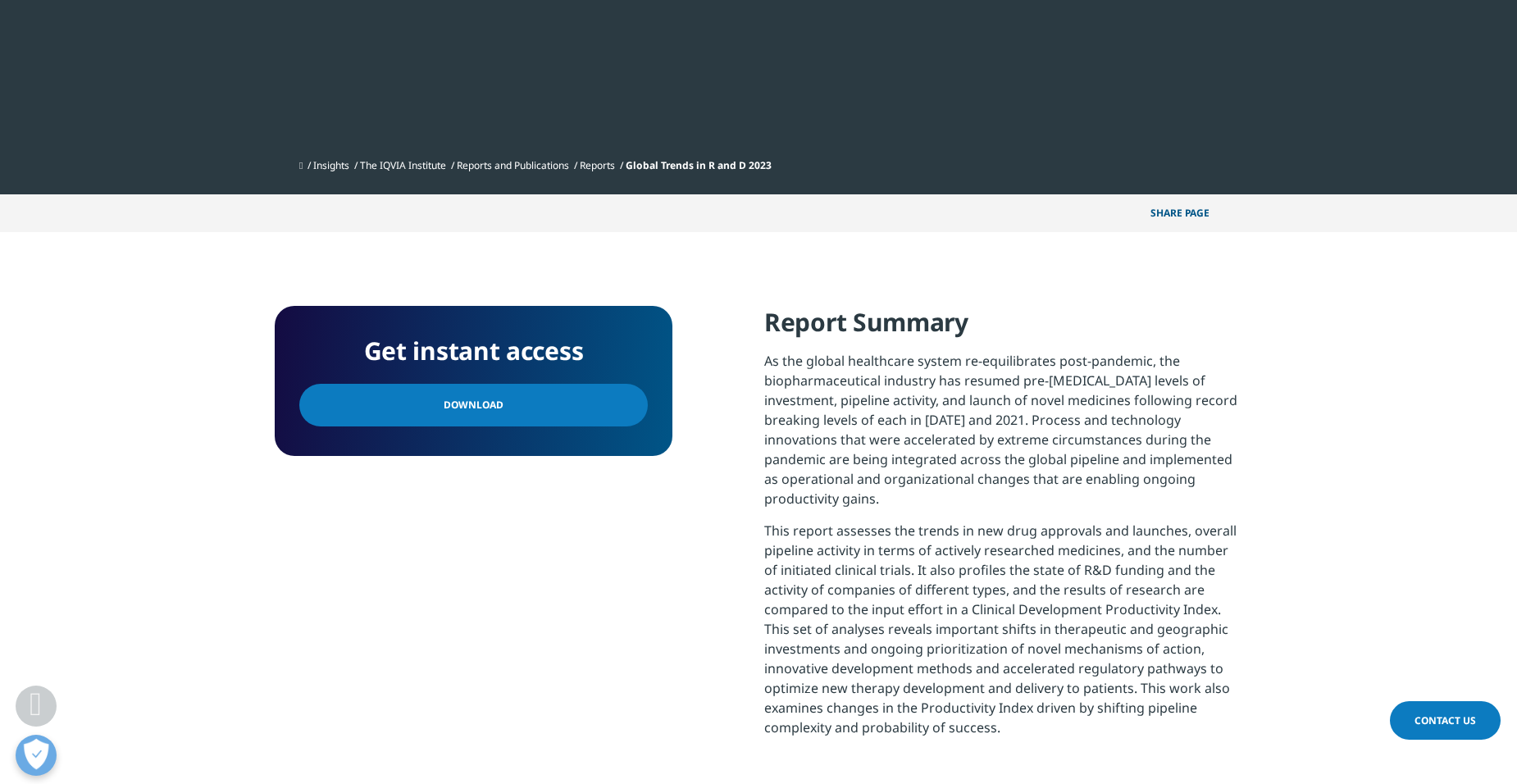 The image size is (1517, 784). Describe the element at coordinates (473, 405) in the screenshot. I see `span: Download` at that location.